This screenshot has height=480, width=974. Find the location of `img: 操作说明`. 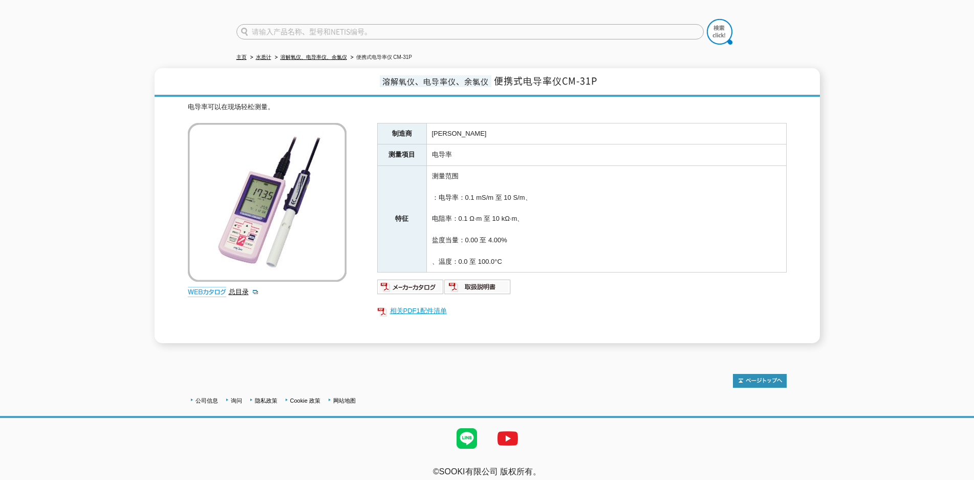

img: 操作说明 is located at coordinates (478, 287).